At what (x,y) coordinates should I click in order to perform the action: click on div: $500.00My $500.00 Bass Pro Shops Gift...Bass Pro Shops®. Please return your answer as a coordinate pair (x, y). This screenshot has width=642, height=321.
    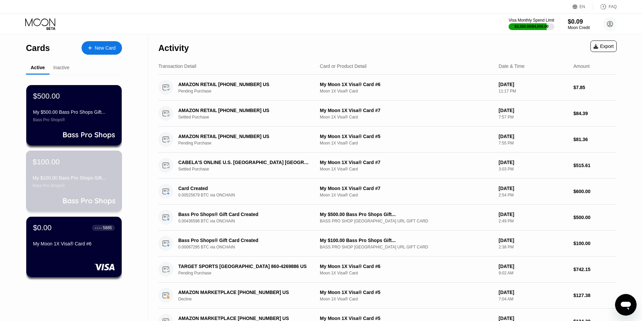
    Looking at the image, I should click on (74, 115).